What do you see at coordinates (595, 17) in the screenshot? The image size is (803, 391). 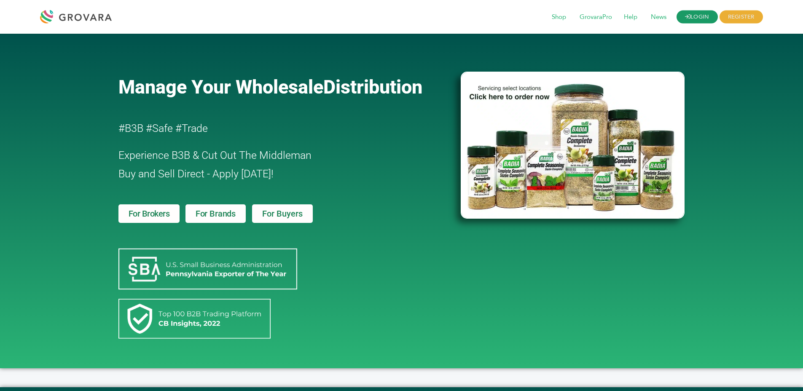 I see `a: GrovaraPro` at bounding box center [595, 17].